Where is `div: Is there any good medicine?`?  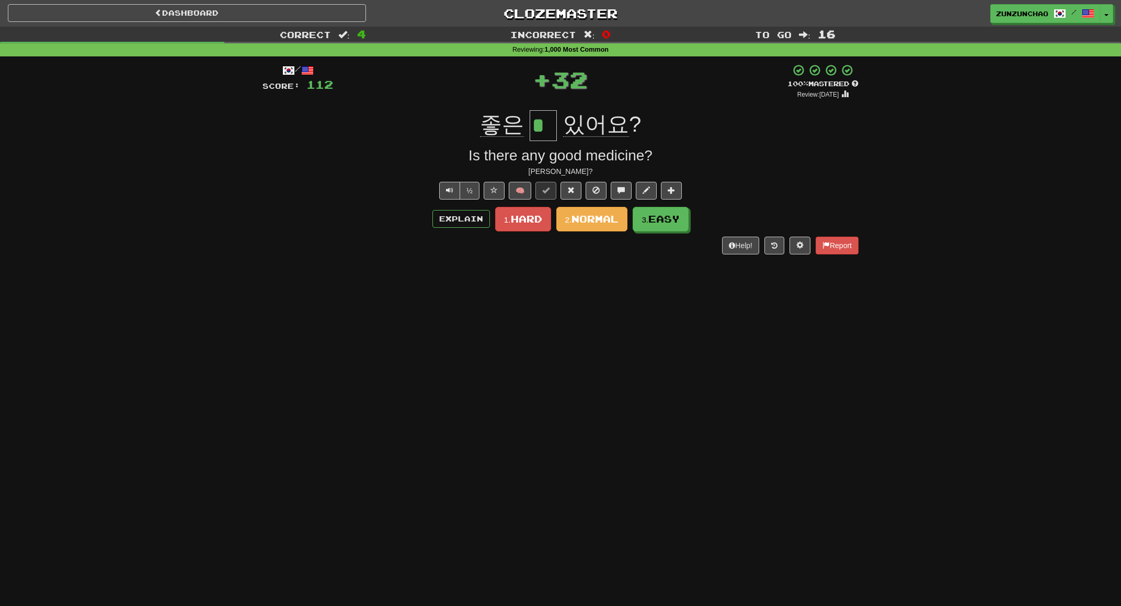
div: Is there any good medicine? is located at coordinates (560, 156).